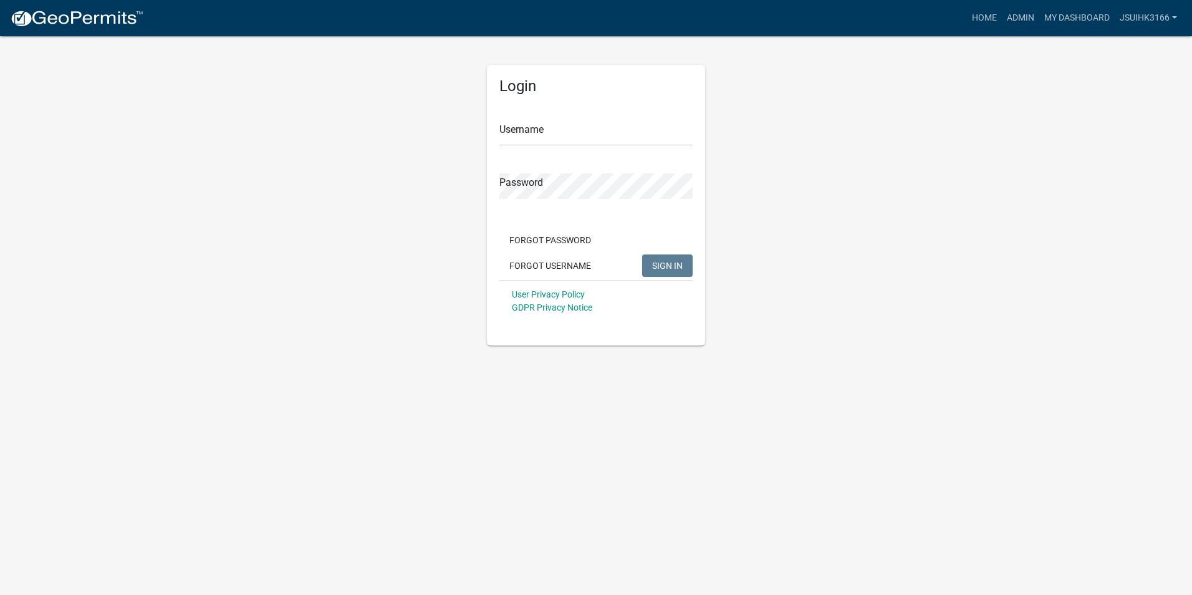 Image resolution: width=1192 pixels, height=595 pixels. I want to click on a: My Dashboard, so click(1077, 18).